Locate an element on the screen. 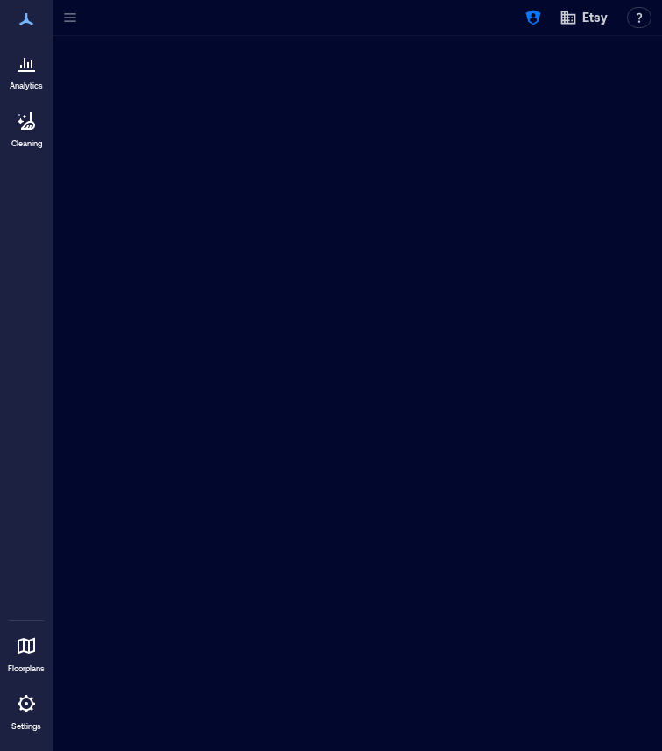 This screenshot has width=662, height=751. a: Cleaning is located at coordinates (26, 127).